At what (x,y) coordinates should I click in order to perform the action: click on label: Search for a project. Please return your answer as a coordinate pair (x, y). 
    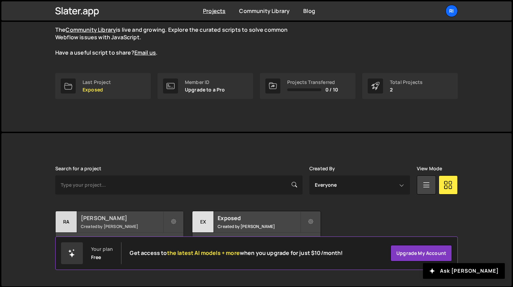
    Looking at the image, I should click on (78, 168).